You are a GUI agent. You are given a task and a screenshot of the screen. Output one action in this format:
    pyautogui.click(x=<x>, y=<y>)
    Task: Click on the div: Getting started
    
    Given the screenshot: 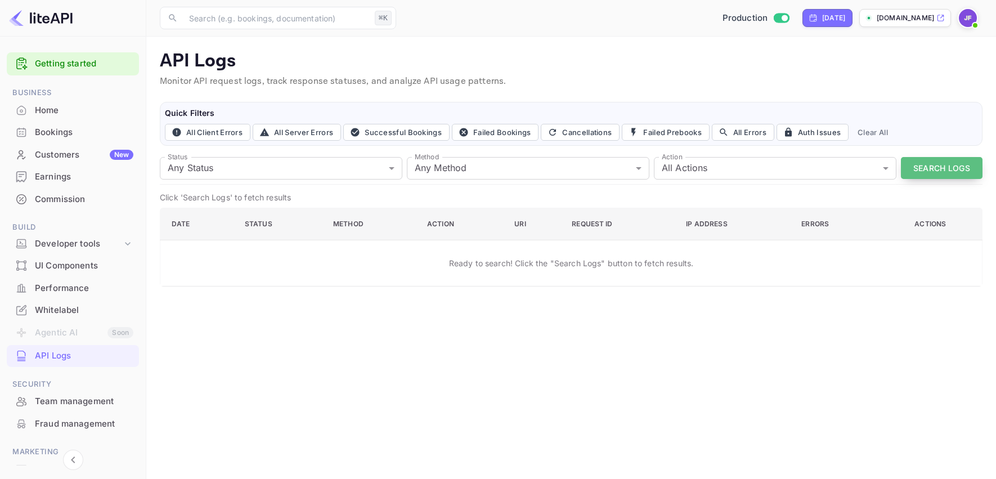 What is the action you would take?
    pyautogui.click(x=73, y=64)
    